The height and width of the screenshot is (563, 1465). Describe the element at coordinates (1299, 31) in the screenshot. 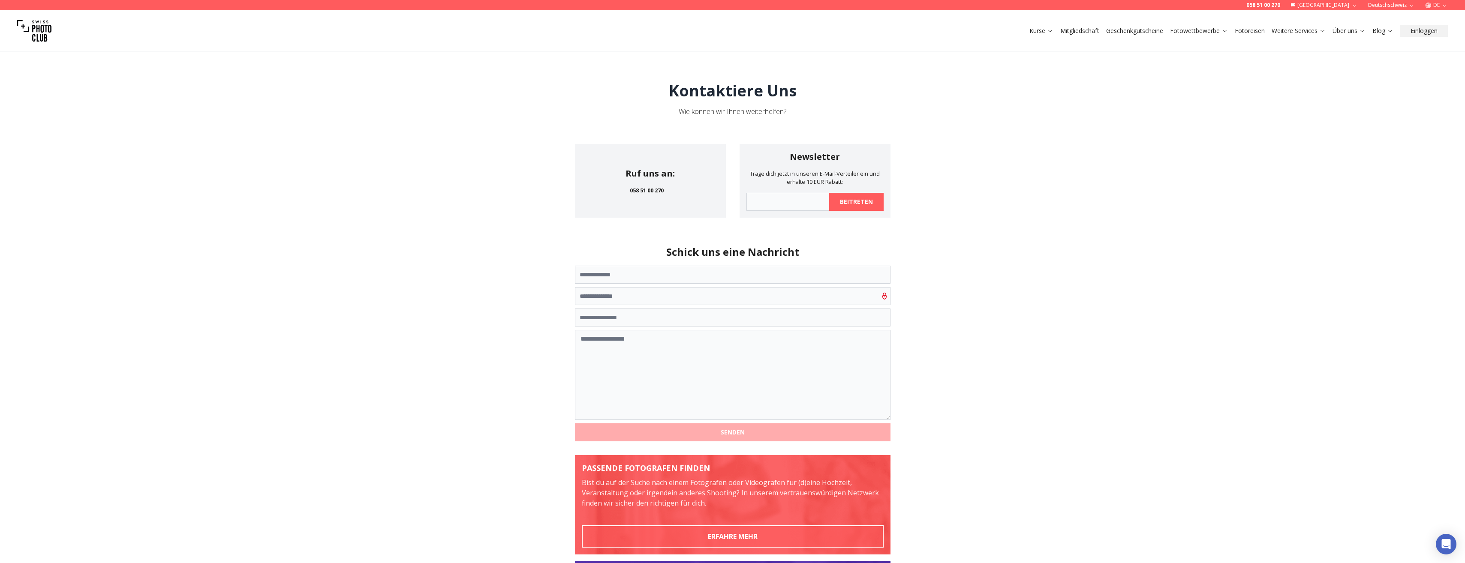

I see `a: Weitere Services` at that location.